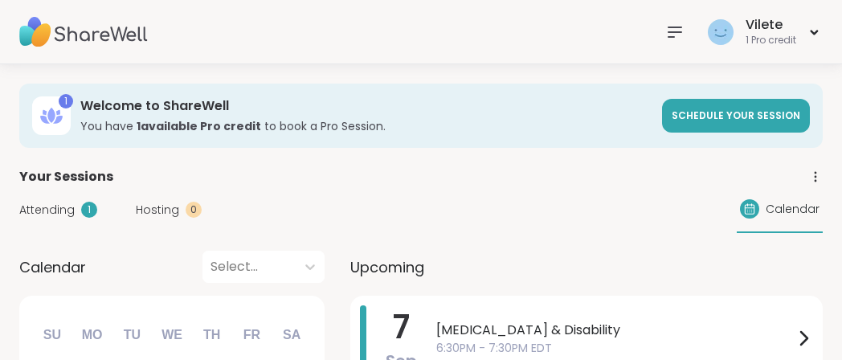 The image size is (842, 360). What do you see at coordinates (92, 335) in the screenshot?
I see `div: Mo` at bounding box center [92, 335].